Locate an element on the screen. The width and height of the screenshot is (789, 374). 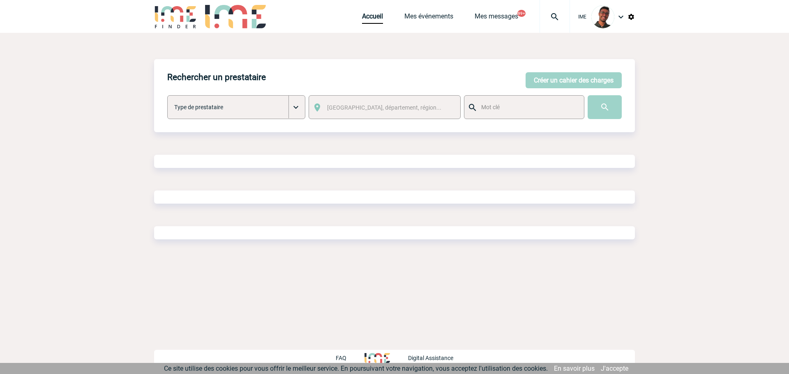
a: J'accepte is located at coordinates (614, 368).